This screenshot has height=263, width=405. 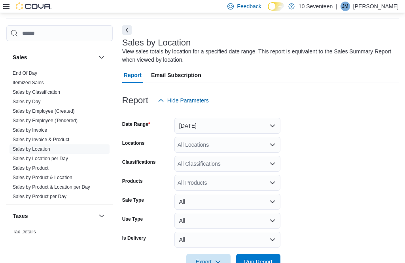 What do you see at coordinates (20, 216) in the screenshot?
I see `h3: Taxes` at bounding box center [20, 216].